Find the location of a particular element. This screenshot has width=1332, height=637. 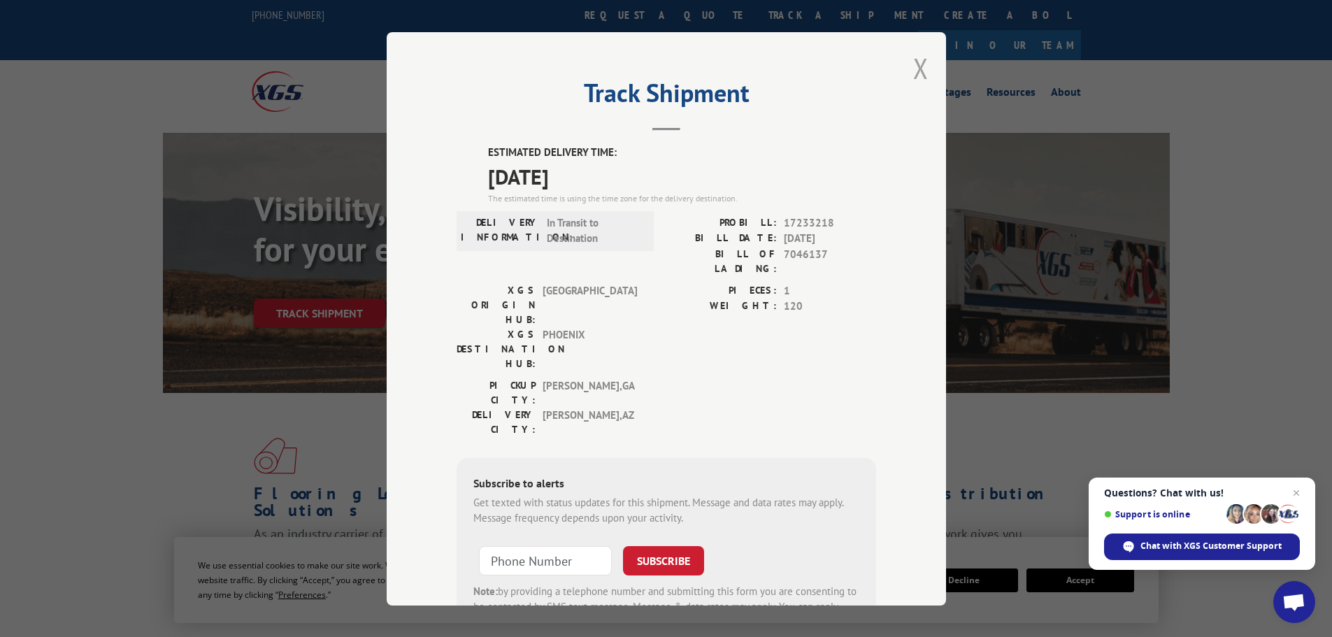

div: Get texted with status updates for this shipment. Message and data rates may apply. Message frequ... is located at coordinates (666, 510).